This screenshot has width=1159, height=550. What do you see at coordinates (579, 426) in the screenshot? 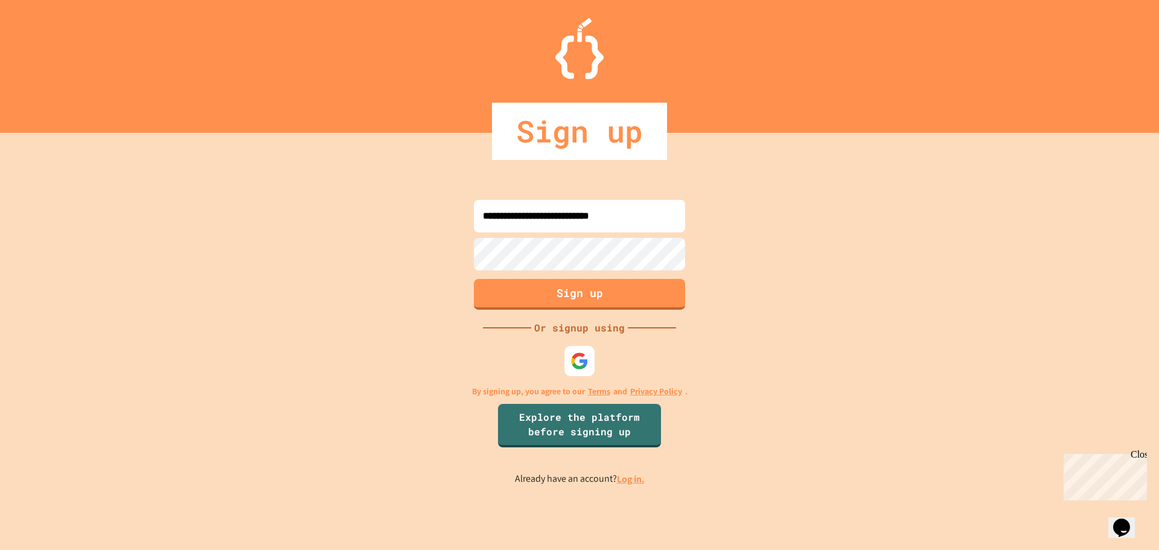
I see `a: Explore the platform before signing up` at bounding box center [579, 426].